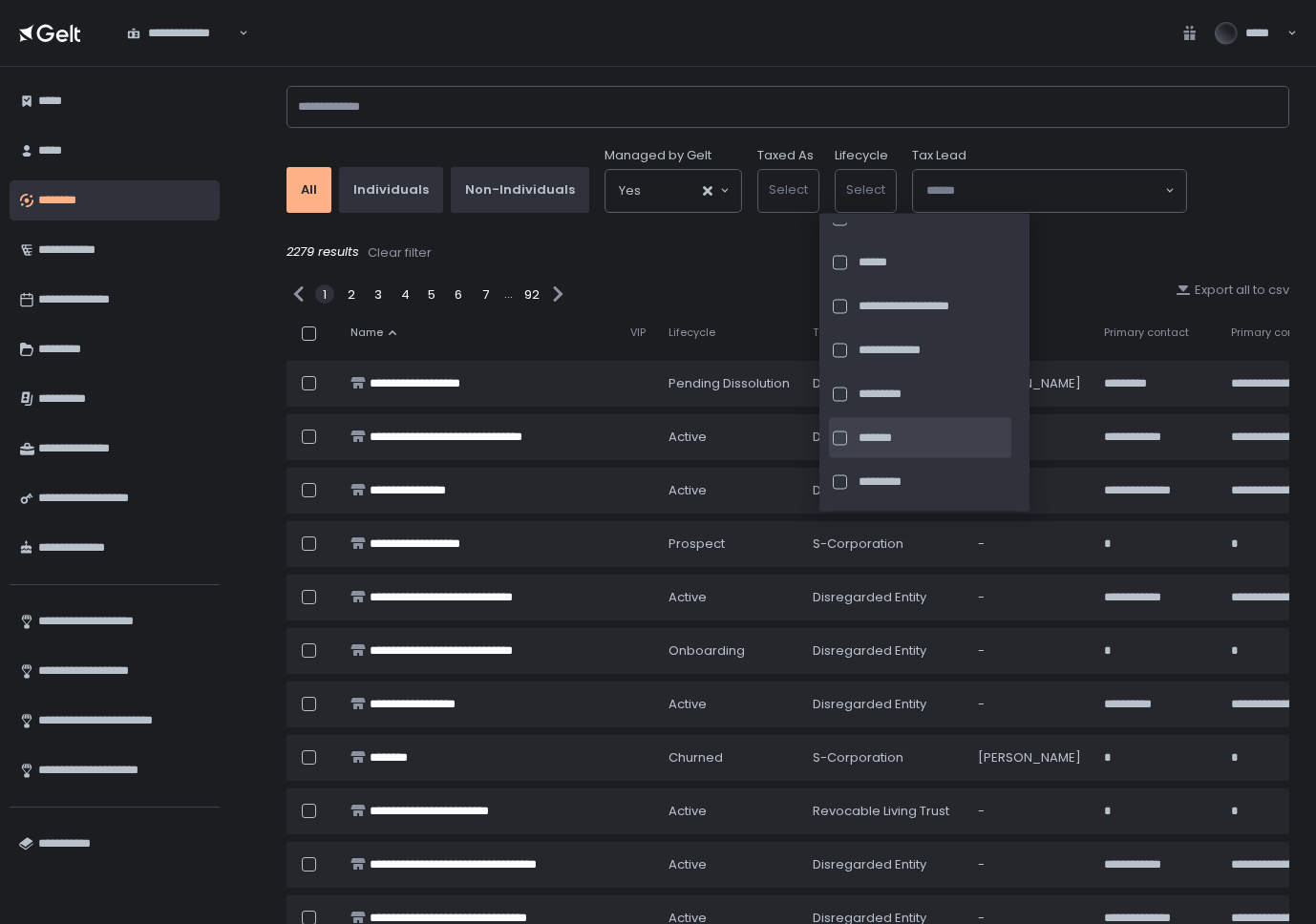 The width and height of the screenshot is (1316, 924). Describe the element at coordinates (696, 758) in the screenshot. I see `span: churned` at that location.